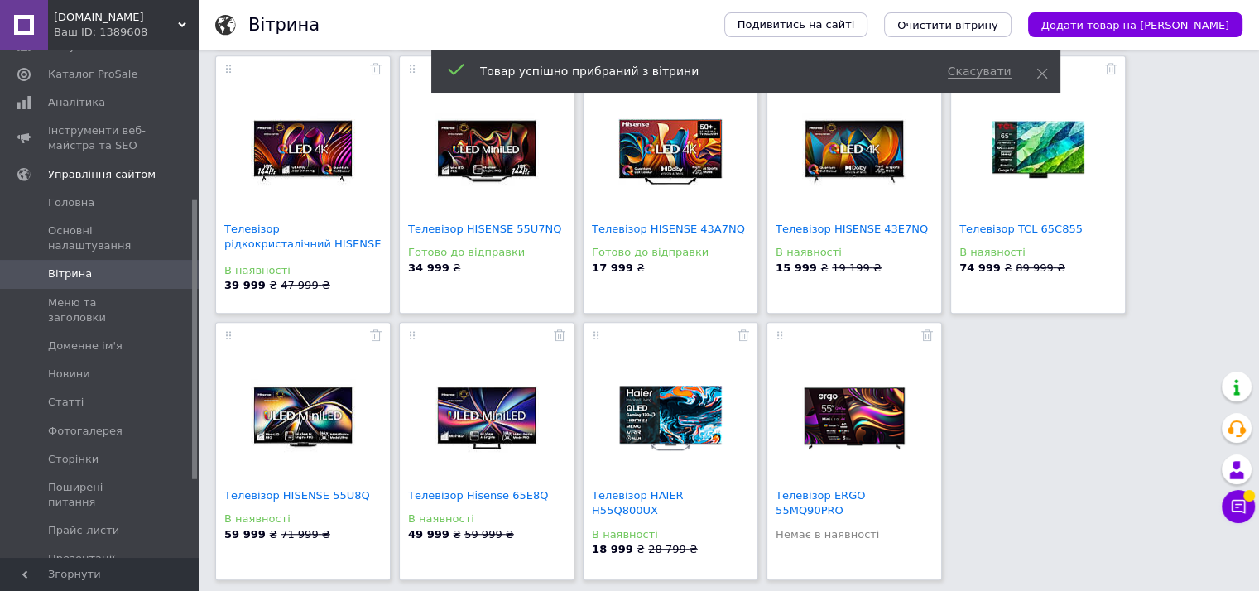  I want to click on span: Доменне ім'я, so click(85, 346).